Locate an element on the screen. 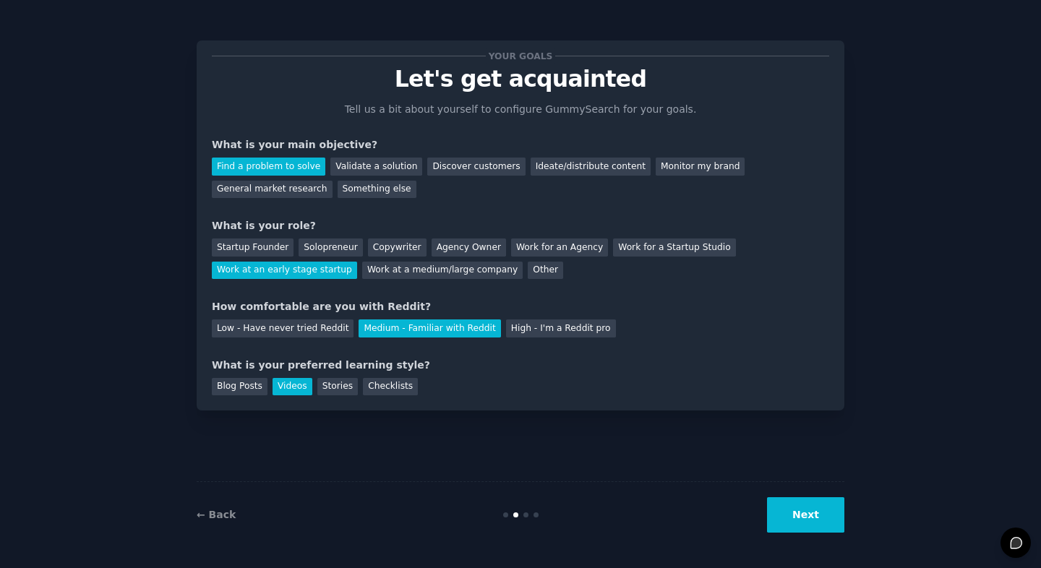 Image resolution: width=1041 pixels, height=568 pixels. div: Work for an Agency is located at coordinates (559, 247).